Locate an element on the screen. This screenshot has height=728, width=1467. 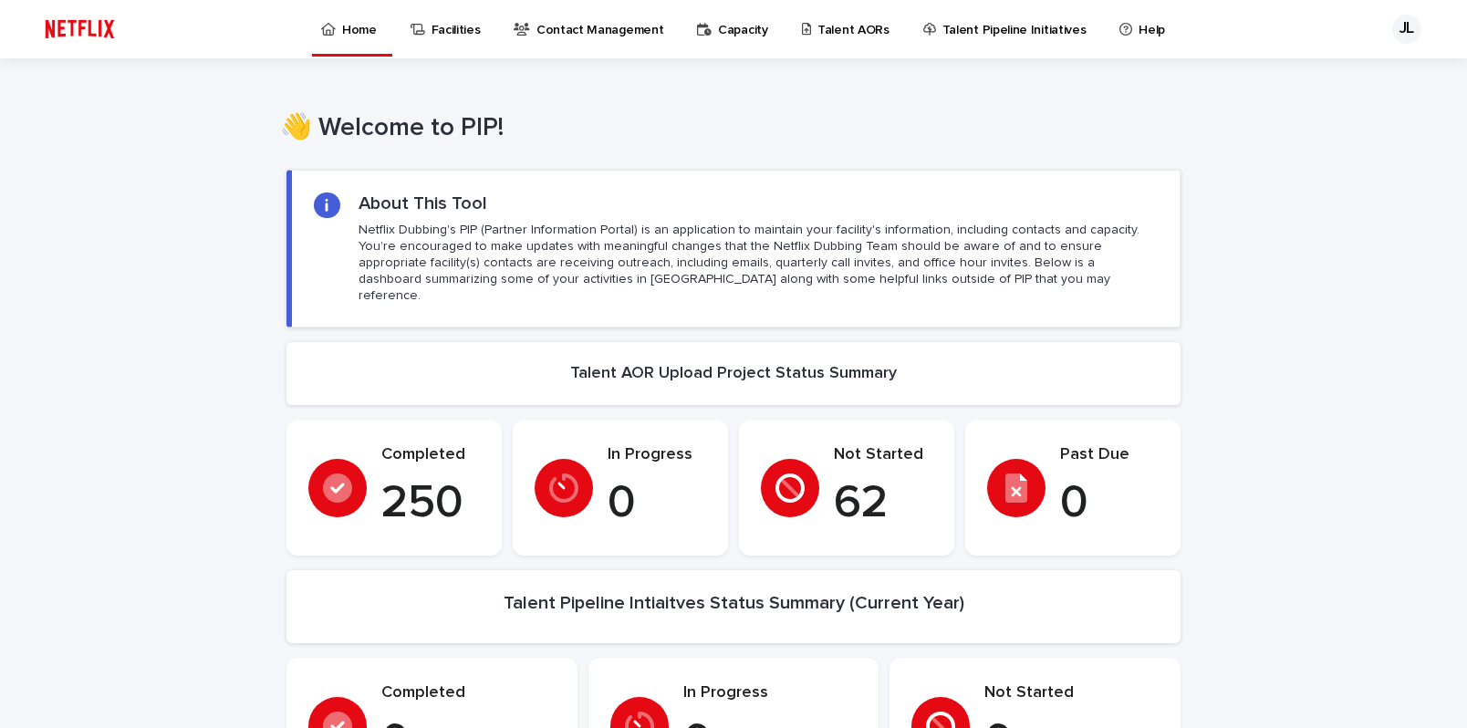
p: Past Due is located at coordinates (1109, 455).